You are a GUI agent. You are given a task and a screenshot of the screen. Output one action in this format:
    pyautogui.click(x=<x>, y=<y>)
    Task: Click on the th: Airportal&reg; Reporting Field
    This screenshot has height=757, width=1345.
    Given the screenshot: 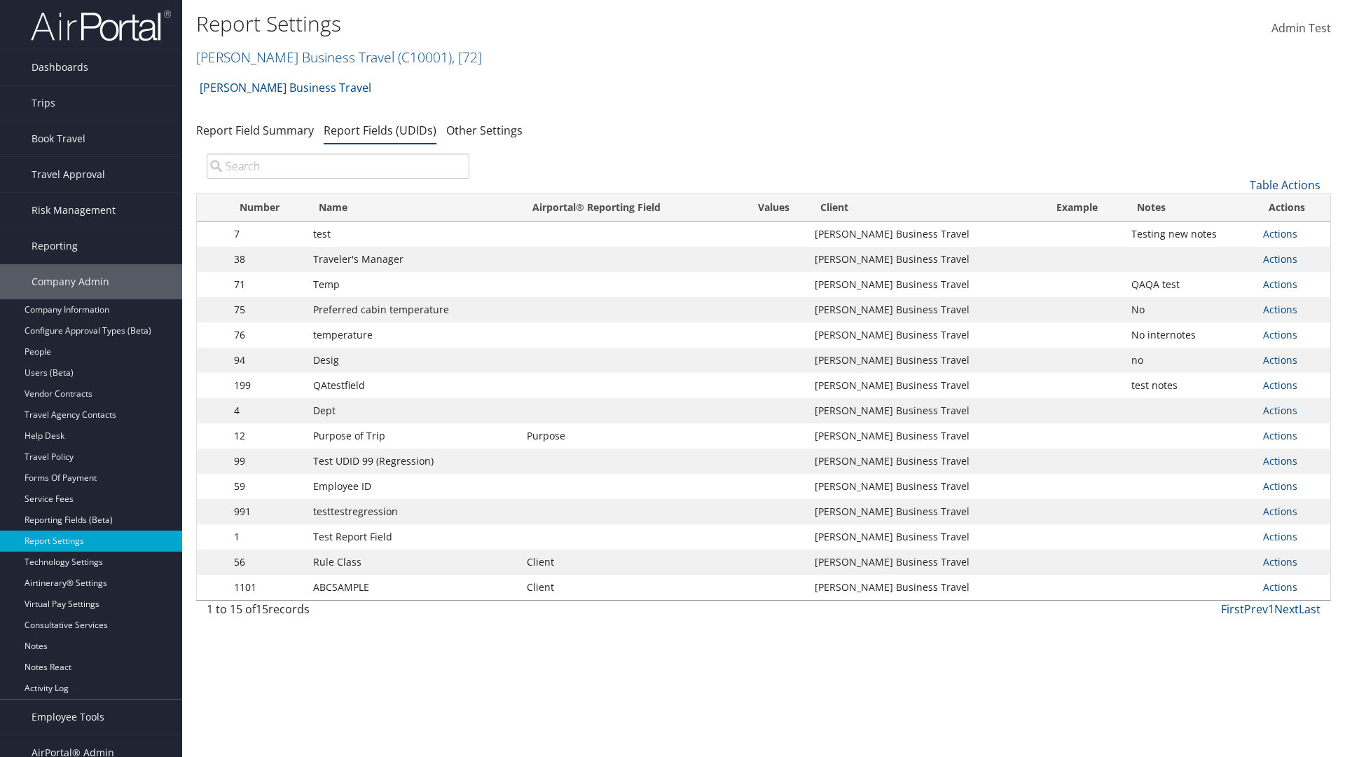 What is the action you would take?
    pyautogui.click(x=630, y=207)
    